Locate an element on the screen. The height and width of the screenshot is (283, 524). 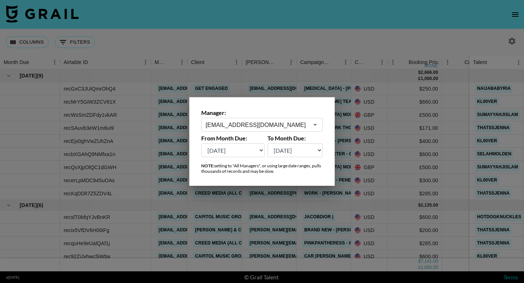
div: setting to "All Managers", or using large date ranges, pulls thousands of records and may be slow. is located at coordinates (262, 168).